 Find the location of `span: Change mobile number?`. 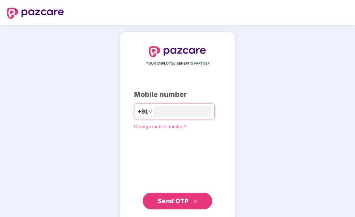

span: Change mobile number? is located at coordinates (160, 127).